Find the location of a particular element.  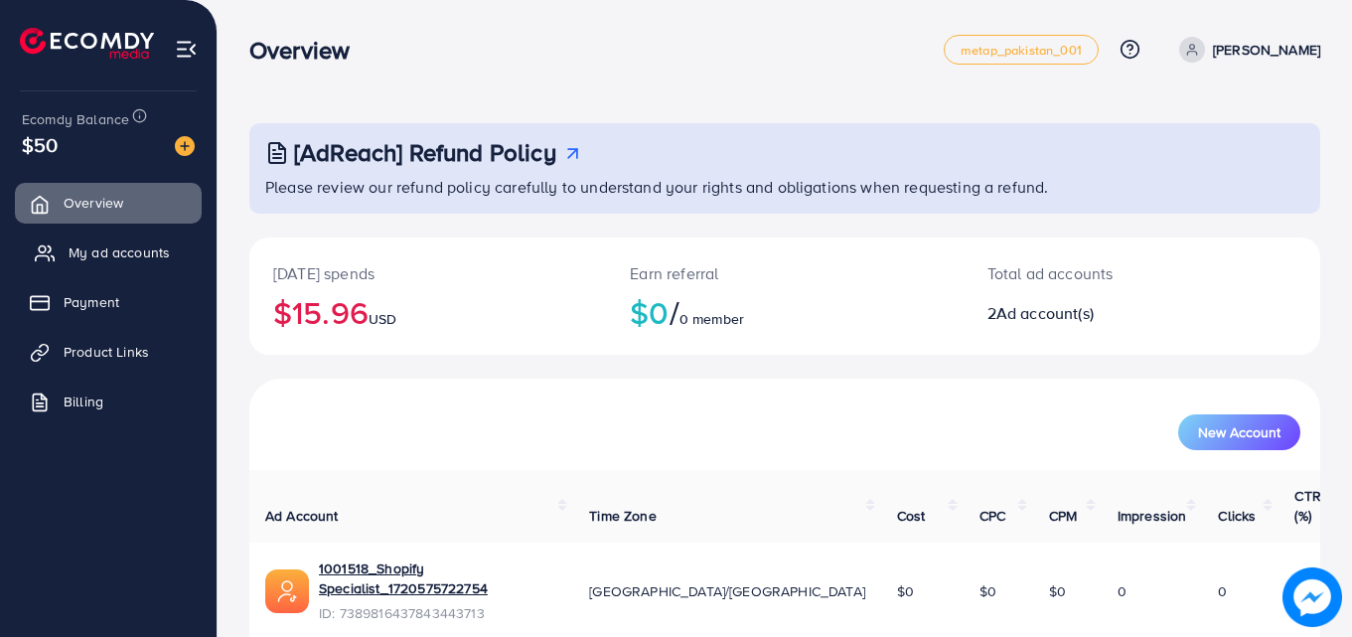

span: Product Links is located at coordinates (106, 352).